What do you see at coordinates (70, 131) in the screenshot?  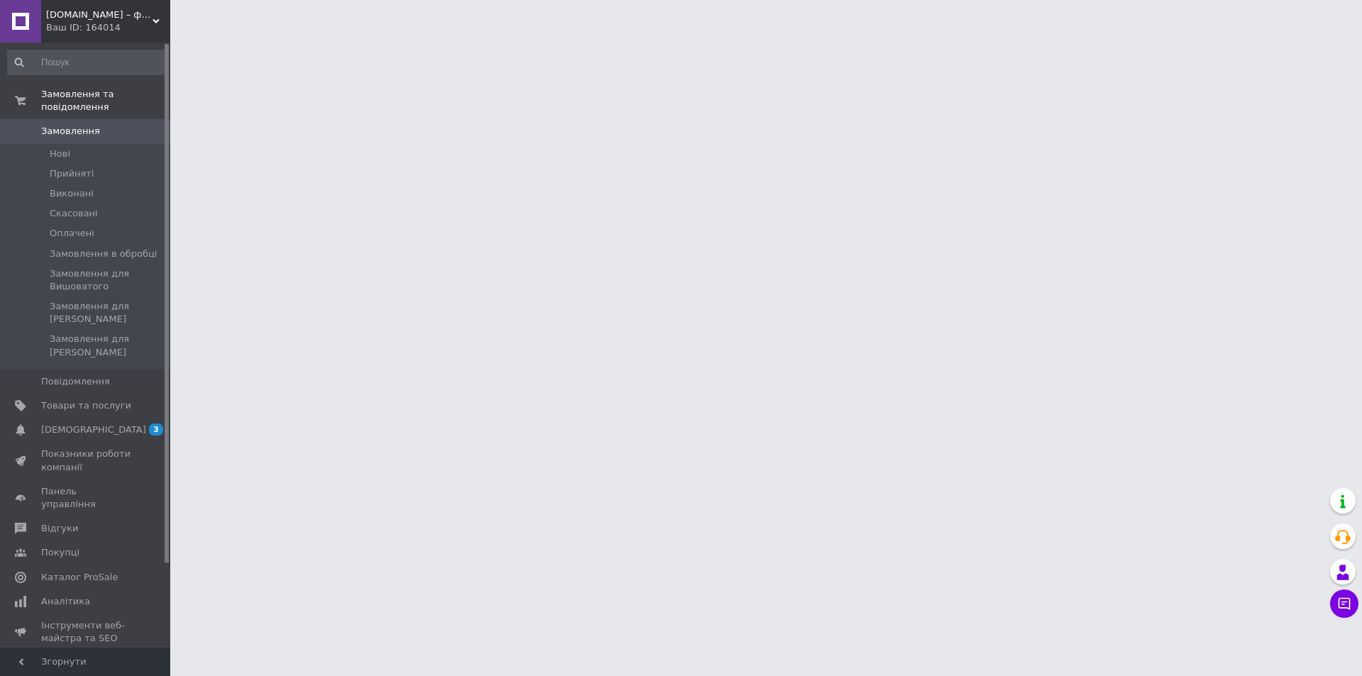 I see `span: Замовлення` at bounding box center [70, 131].